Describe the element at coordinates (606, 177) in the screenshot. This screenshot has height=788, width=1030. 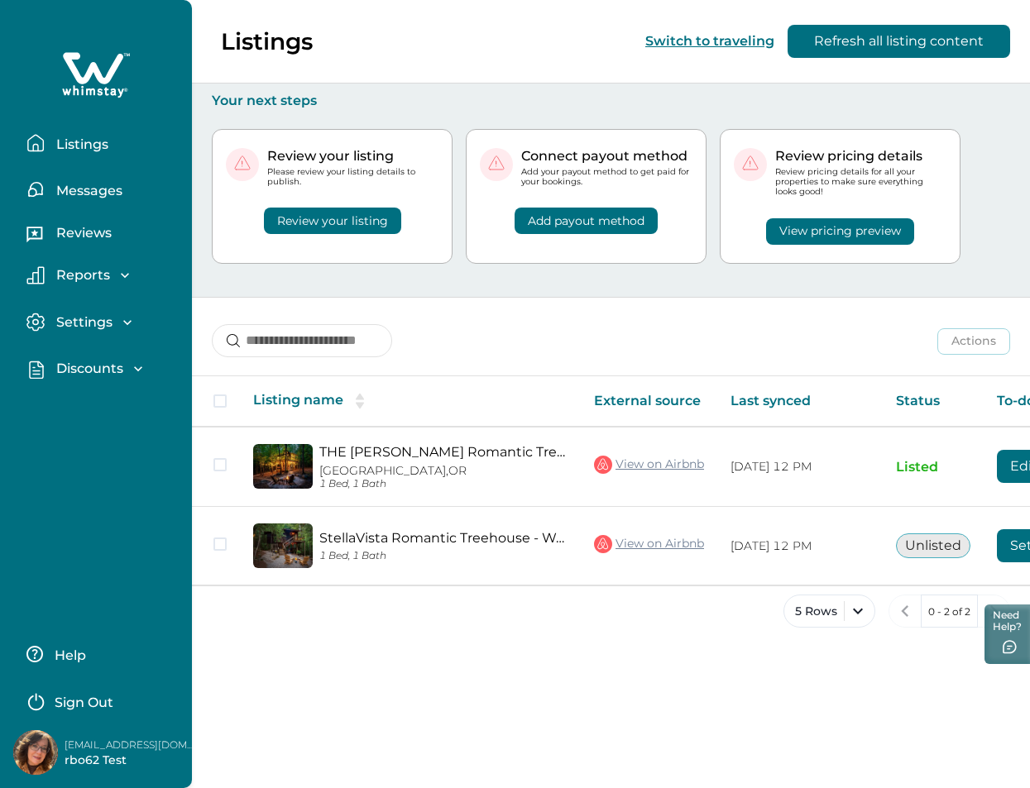
I see `p: Add your payout method to get paid for your bookings.` at that location.